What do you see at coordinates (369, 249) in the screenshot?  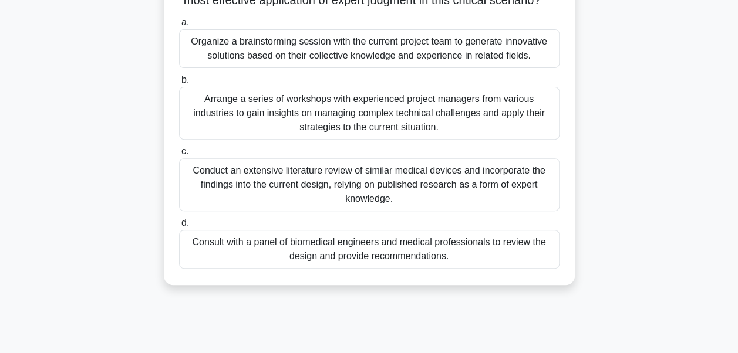 I see `div: Consult with a panel of biomedical engineers and medical professionals to review the design and p...` at bounding box center [369, 249].